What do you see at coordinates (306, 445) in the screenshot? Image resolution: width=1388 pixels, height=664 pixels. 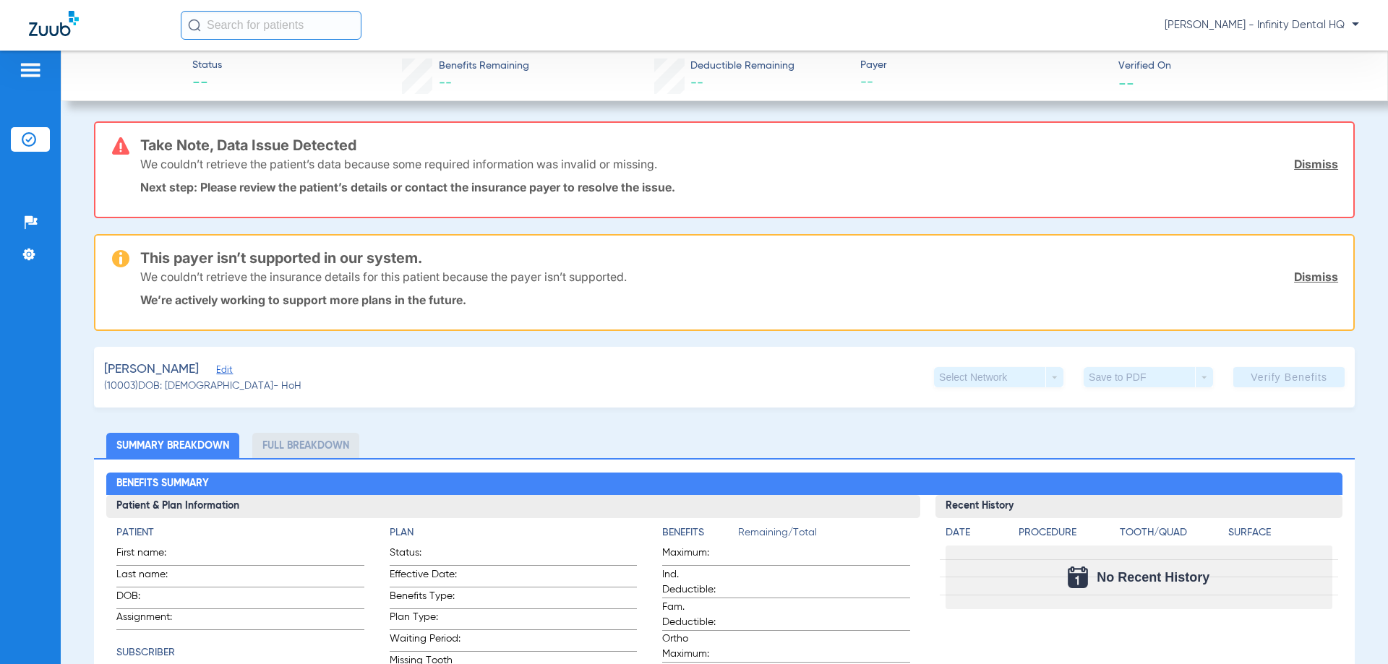 I see `li: Full Breakdown` at bounding box center [306, 445].